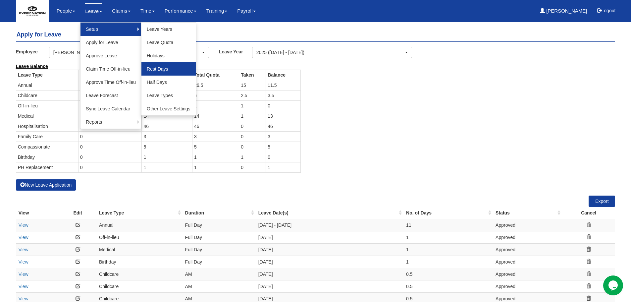 The width and height of the screenshot is (631, 302). I want to click on a: Claim Time Off-in-lieu, so click(111, 69).